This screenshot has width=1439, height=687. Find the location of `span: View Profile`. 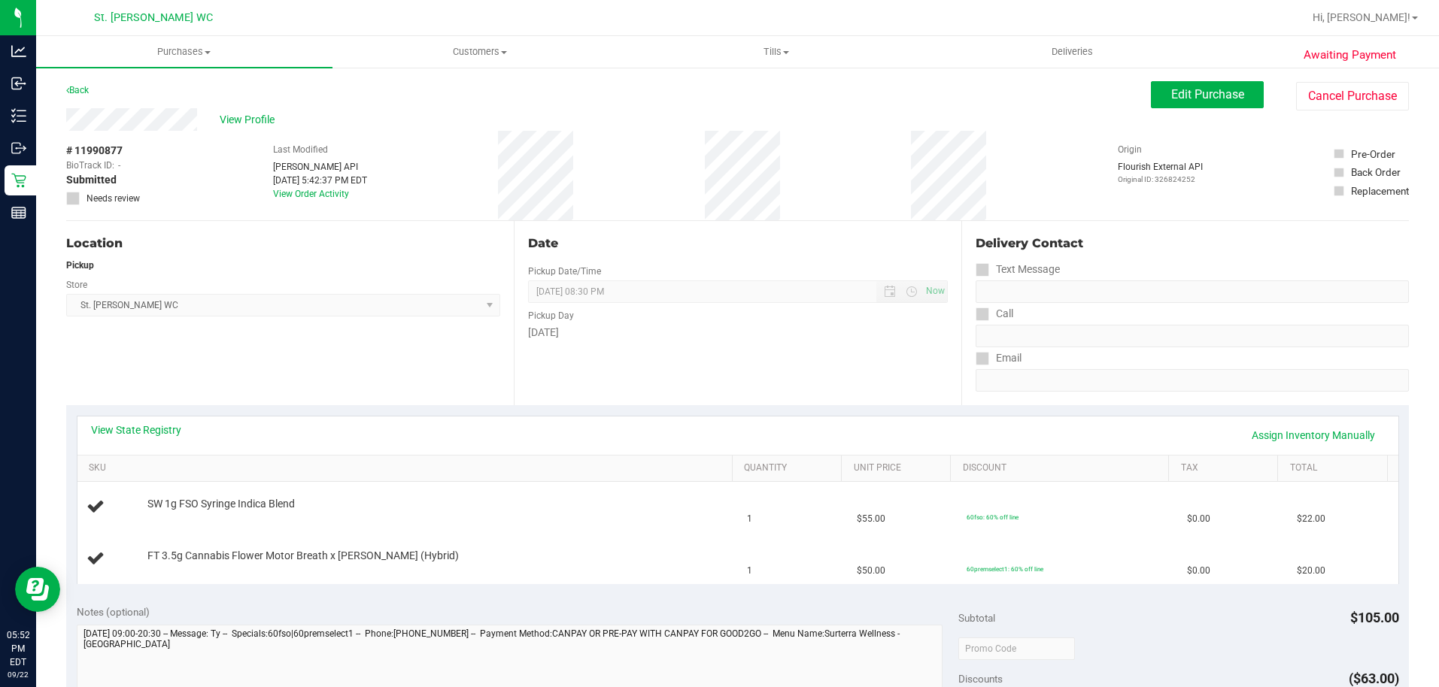

span: View Profile is located at coordinates (250, 120).